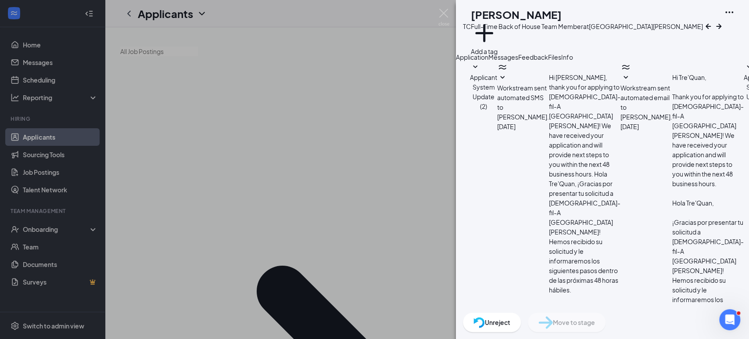 The image size is (749, 339). Describe the element at coordinates (484, 38) in the screenshot. I see `button: PlusAdd a tag` at that location.